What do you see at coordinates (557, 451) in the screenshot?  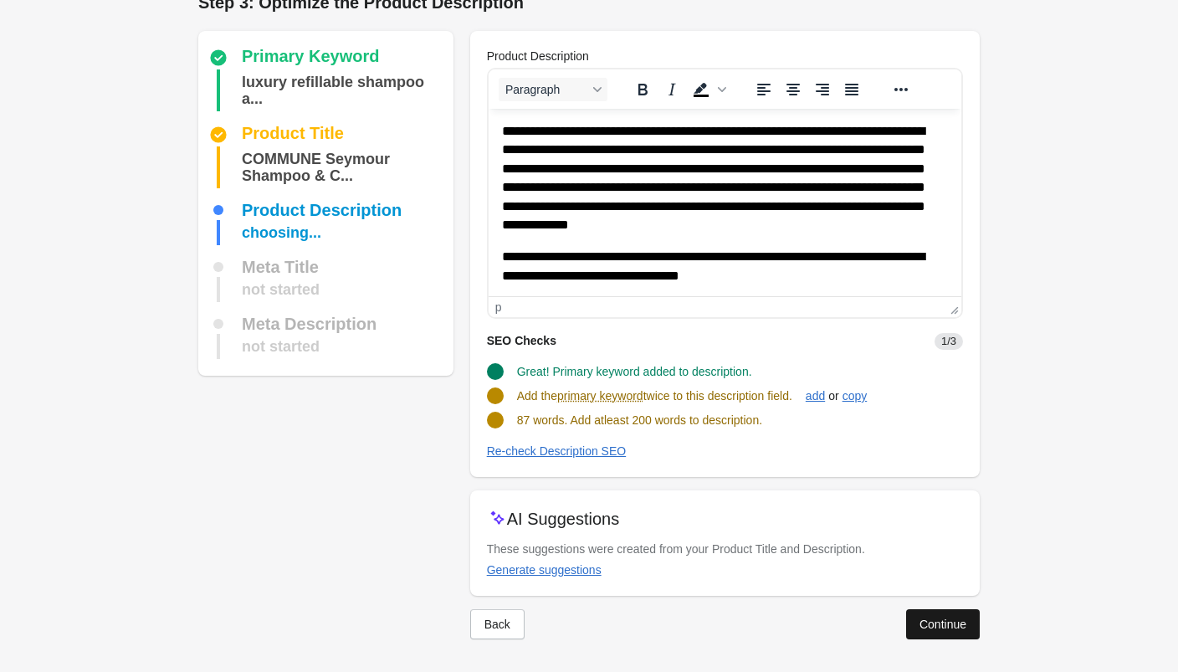 I see `div: Re-check Description SEO` at bounding box center [557, 451].